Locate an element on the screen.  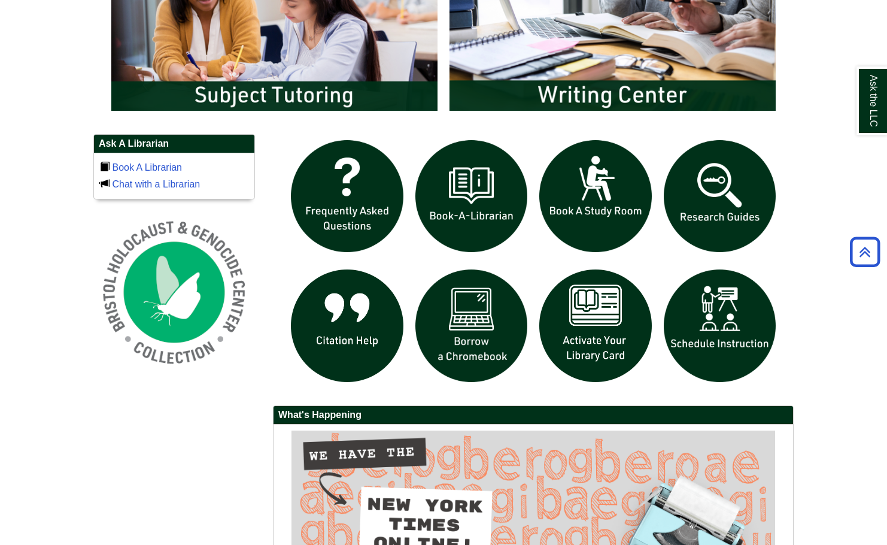
h2: What's Happening is located at coordinates (534, 415).